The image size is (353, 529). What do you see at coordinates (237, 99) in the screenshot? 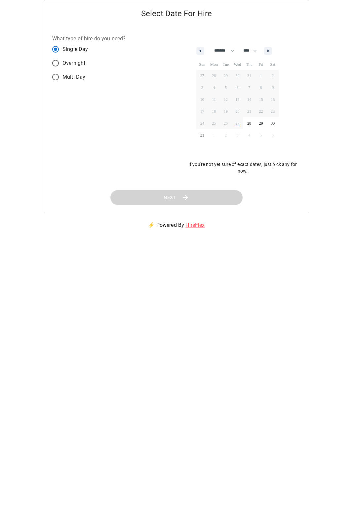
I see `span: 13` at bounding box center [237, 99].